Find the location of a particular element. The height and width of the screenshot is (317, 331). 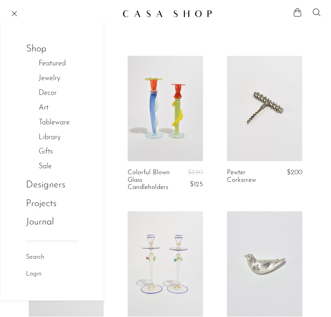

a: Pewter Corkscrew is located at coordinates (250, 176).